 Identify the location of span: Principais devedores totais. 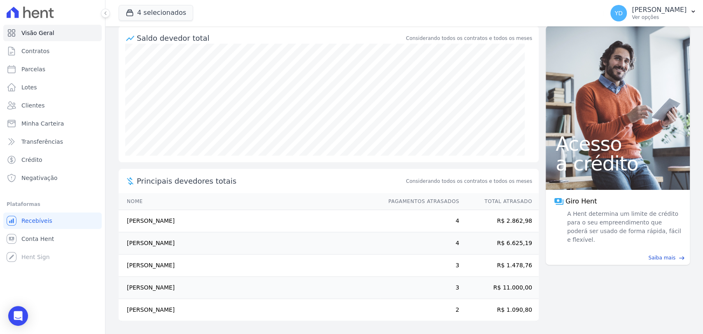
(271, 181).